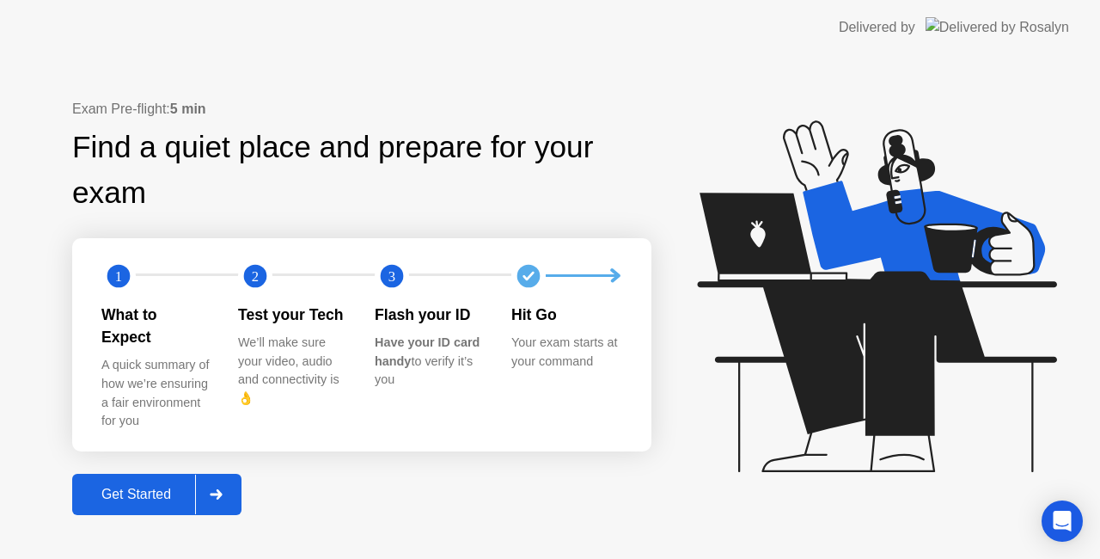  I want to click on div: Exam Pre-flight:, so click(362, 109).